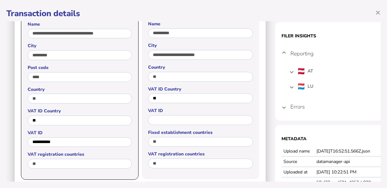 The image size is (387, 188). Describe the element at coordinates (298, 152) in the screenshot. I see `td: Upload name` at that location.